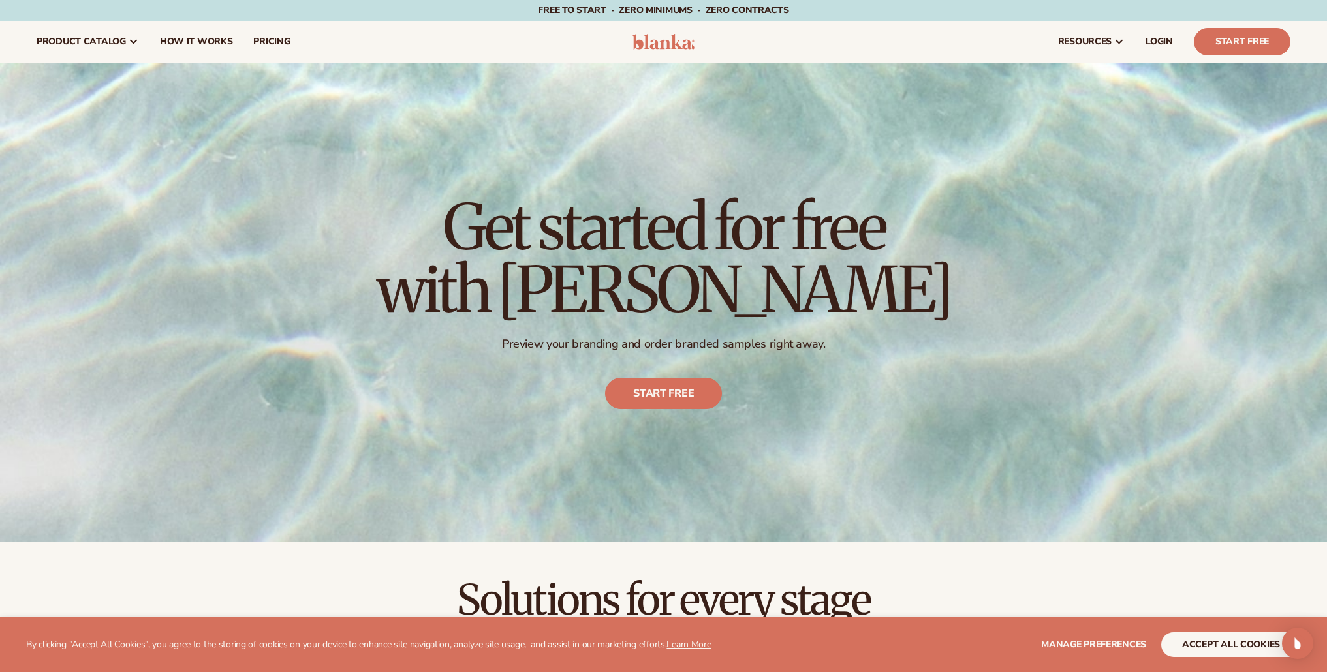 This screenshot has height=672, width=1327. I want to click on span: resources, so click(1085, 42).